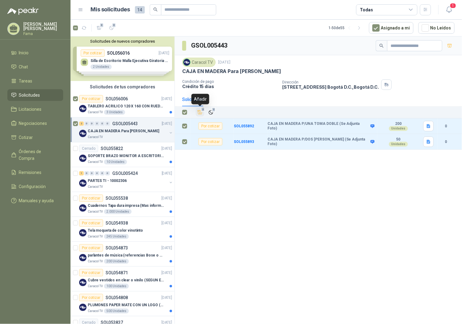 The image size is (462, 324). What do you see at coordinates (126, 280) in the screenshot?
I see `p: Cubre vestidos en clear o vinilo (SEGUN ESPECIFICACIONES DEL ADJUNTO)` at bounding box center [126, 280].